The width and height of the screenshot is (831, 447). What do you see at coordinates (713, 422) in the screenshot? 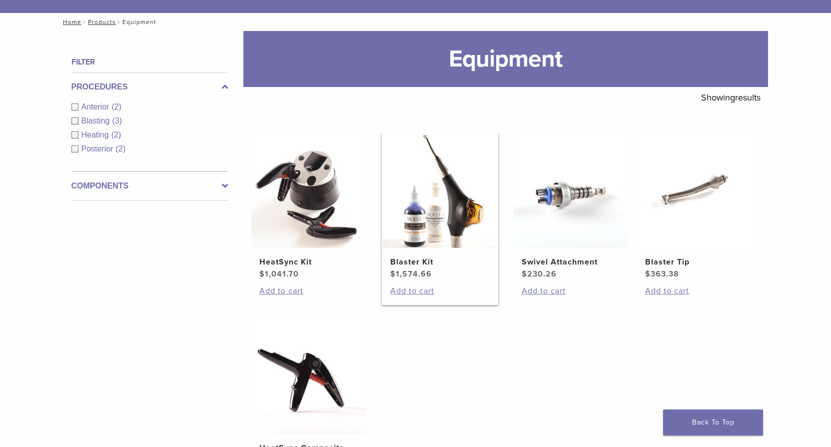
I see `a: Back To Top` at bounding box center [713, 422].